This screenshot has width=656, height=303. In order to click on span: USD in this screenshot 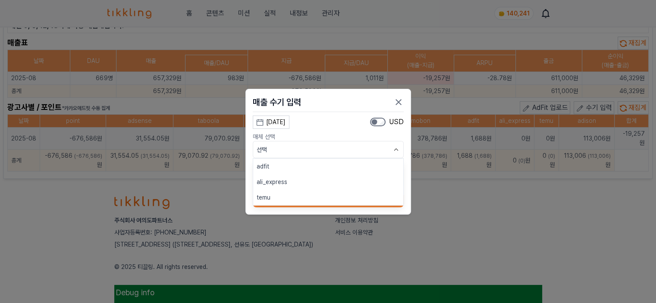, I will do `click(396, 122)`.